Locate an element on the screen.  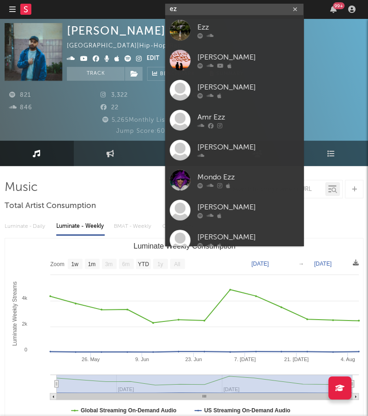
span: Benchmark is located at coordinates (177, 74).